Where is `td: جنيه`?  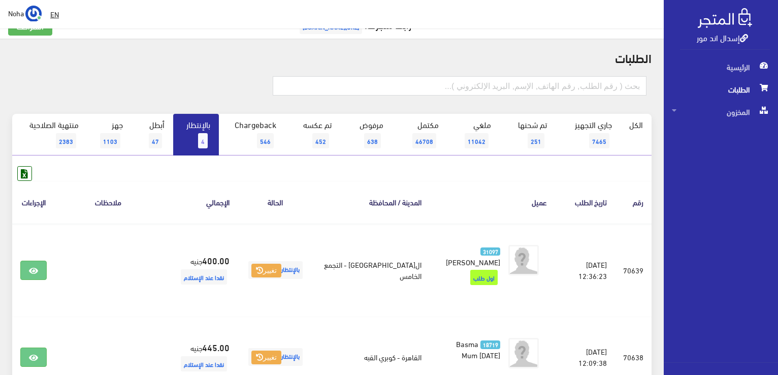 td: جنيه is located at coordinates (200, 270).